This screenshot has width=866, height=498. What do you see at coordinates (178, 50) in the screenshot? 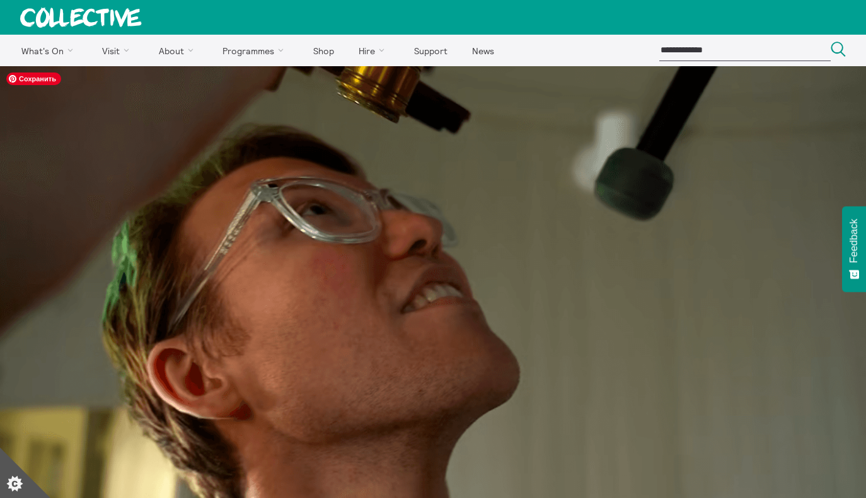
I see `a: About` at bounding box center [178, 50].